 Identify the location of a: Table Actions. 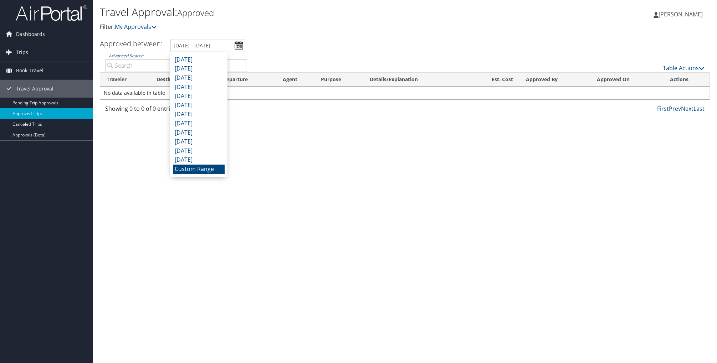
(684, 68).